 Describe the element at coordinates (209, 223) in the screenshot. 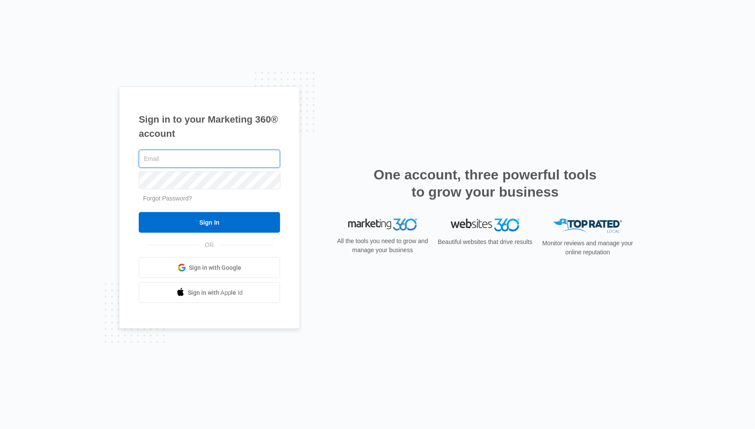

I see `input: Sign In` at that location.